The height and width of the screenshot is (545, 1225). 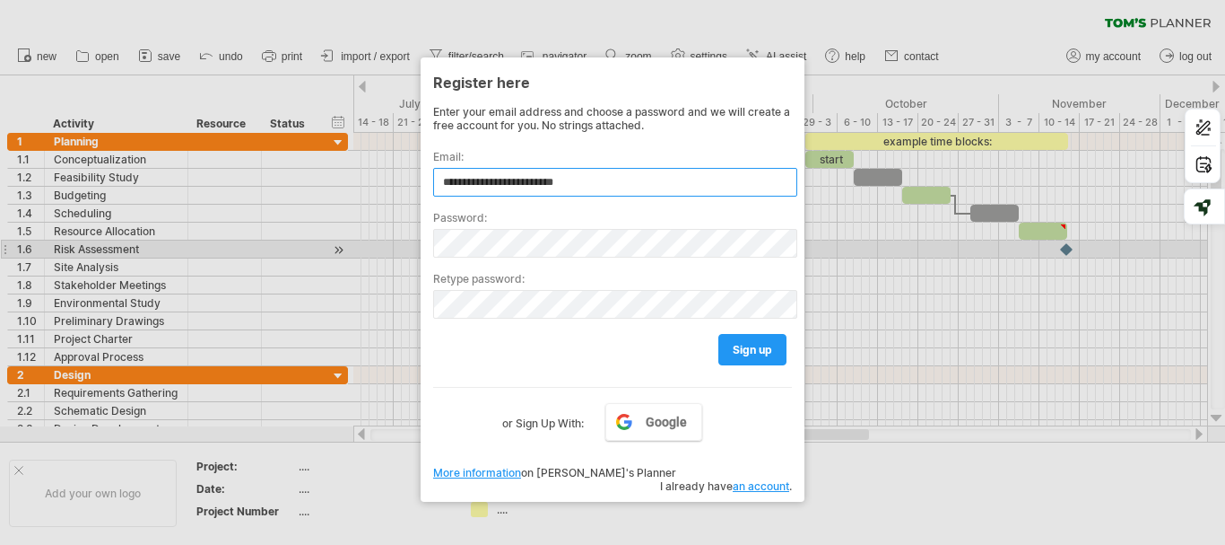 I want to click on a: sign up, so click(x=753, y=349).